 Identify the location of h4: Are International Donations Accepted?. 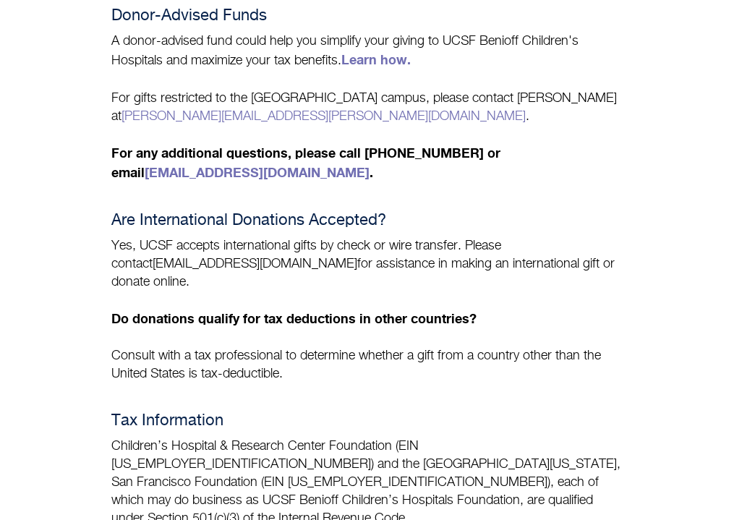
(366, 220).